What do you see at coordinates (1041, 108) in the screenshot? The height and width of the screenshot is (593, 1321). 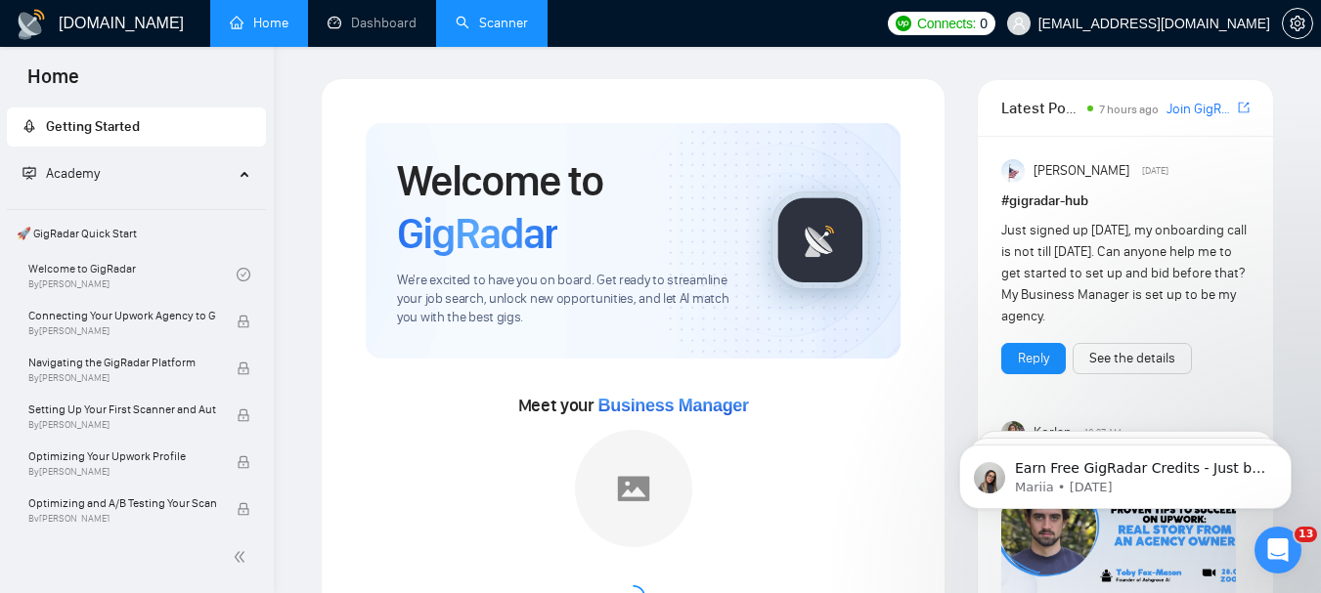 I see `span: Latest Posts from the GigRadar Community` at bounding box center [1041, 108].